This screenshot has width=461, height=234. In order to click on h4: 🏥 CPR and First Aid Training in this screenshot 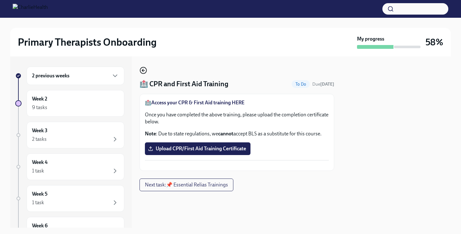, I will do `click(184, 84)`.